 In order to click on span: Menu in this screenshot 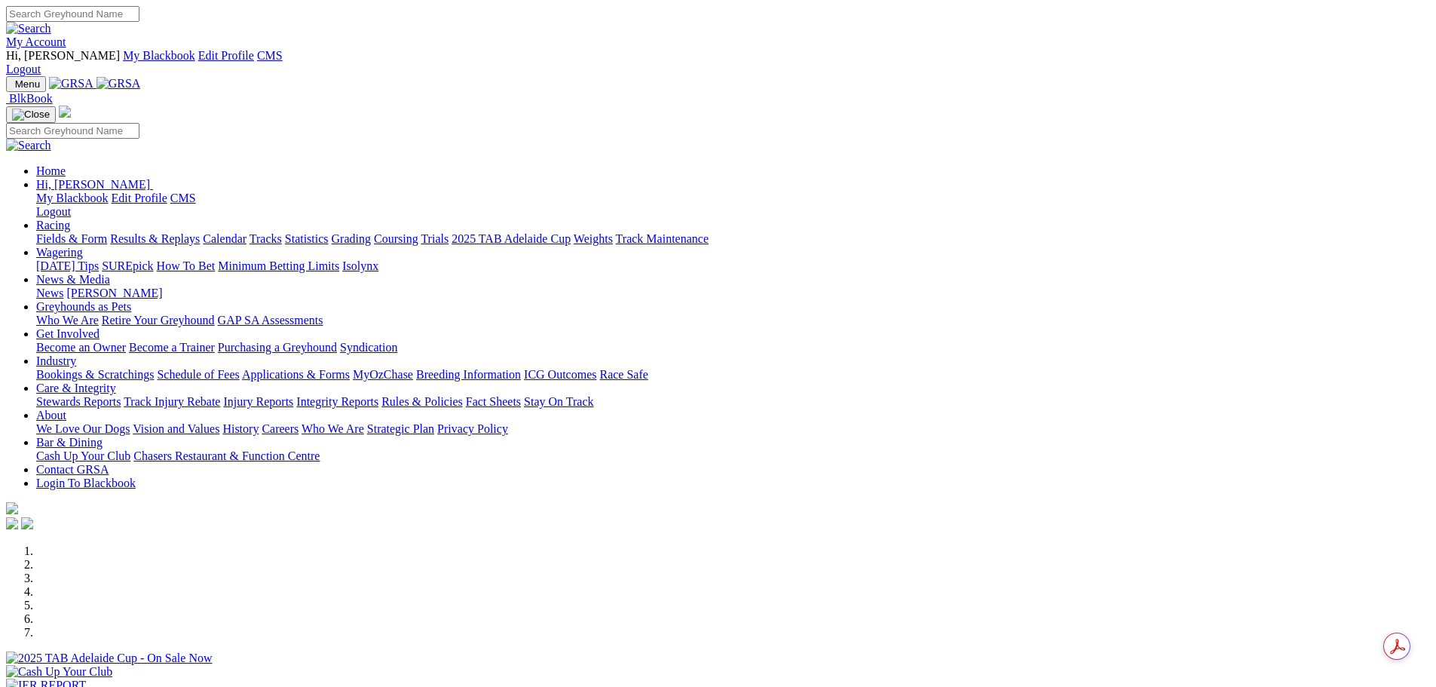, I will do `click(27, 84)`.